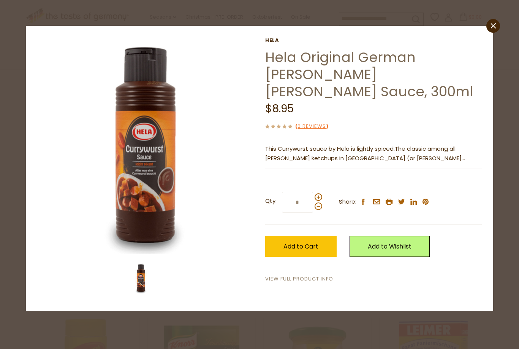  What do you see at coordinates (390, 246) in the screenshot?
I see `a: Add to Wishlist` at bounding box center [390, 246].